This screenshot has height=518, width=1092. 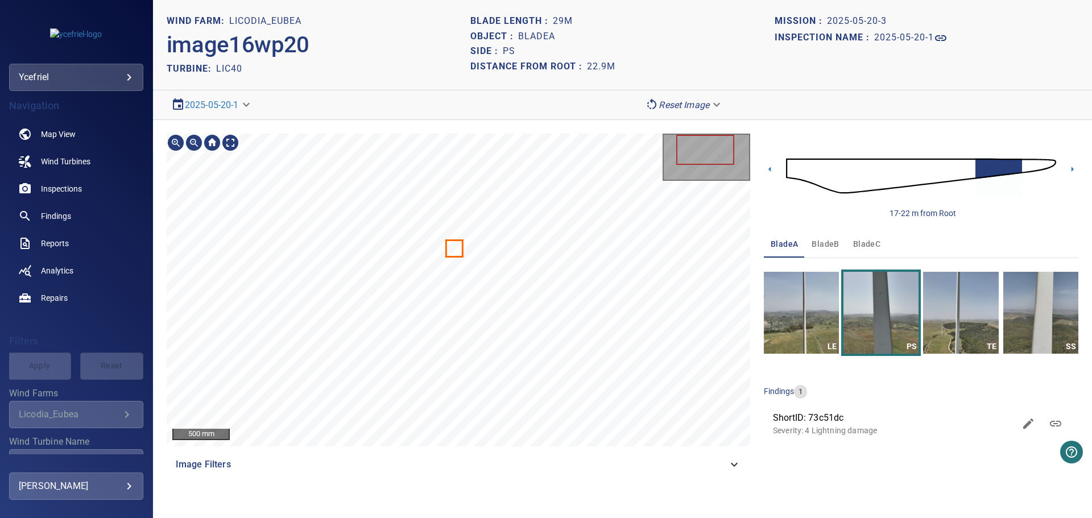 What do you see at coordinates (824, 38) in the screenshot?
I see `h1: Inspection name :` at bounding box center [824, 38].